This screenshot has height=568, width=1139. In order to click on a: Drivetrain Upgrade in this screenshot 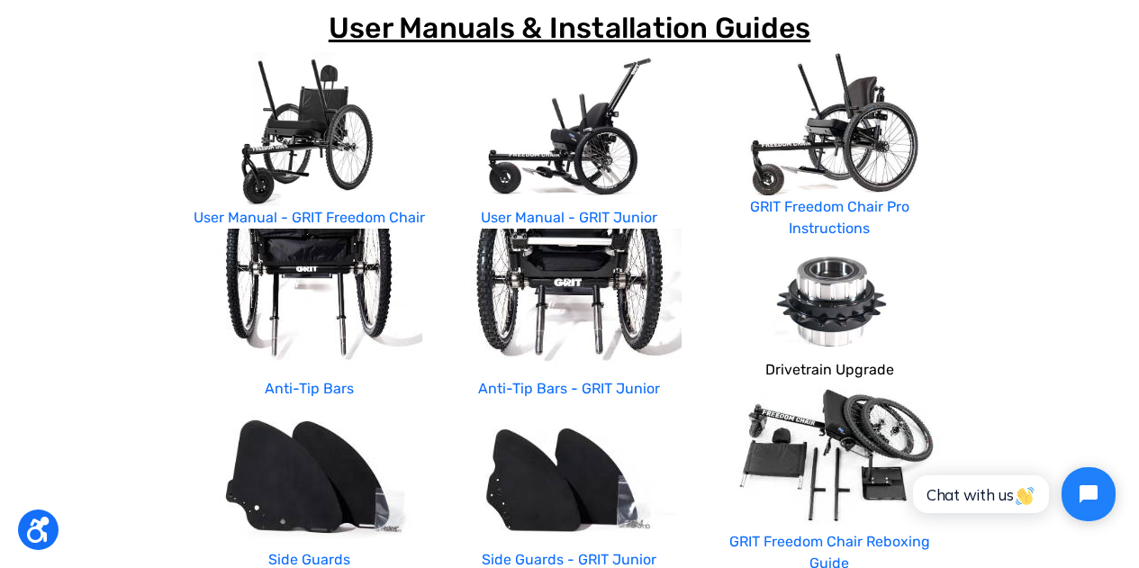, I will do `click(829, 369)`.